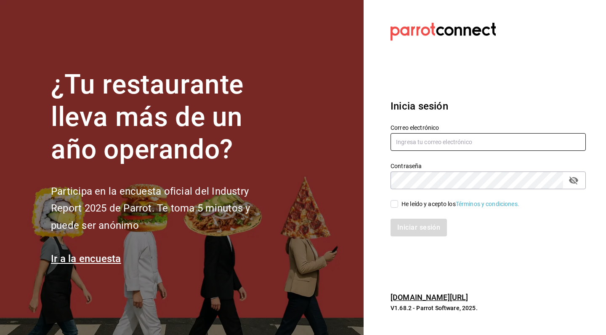  Describe the element at coordinates (488, 106) in the screenshot. I see `h3: Inicia sesión` at that location.